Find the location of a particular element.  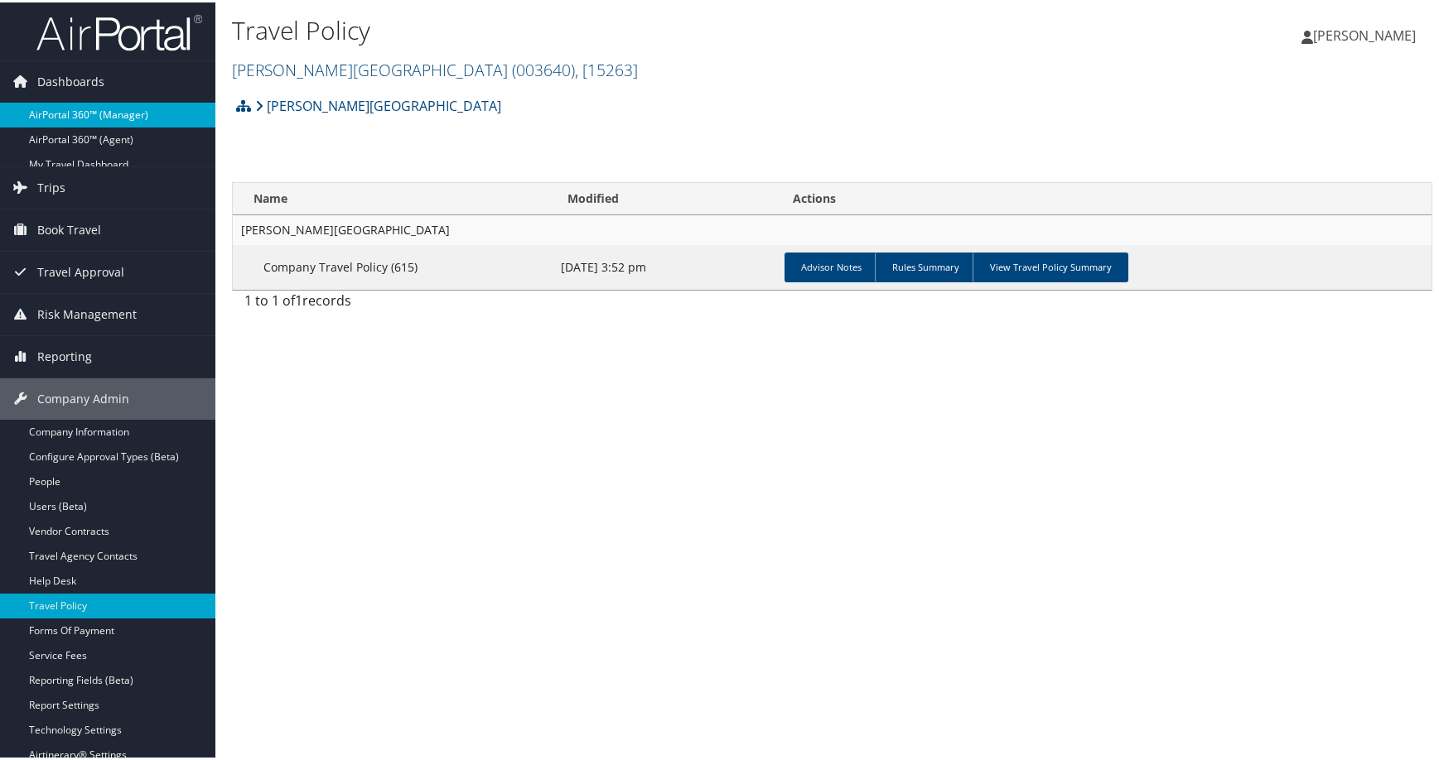

span: Book Travel is located at coordinates (69, 228).